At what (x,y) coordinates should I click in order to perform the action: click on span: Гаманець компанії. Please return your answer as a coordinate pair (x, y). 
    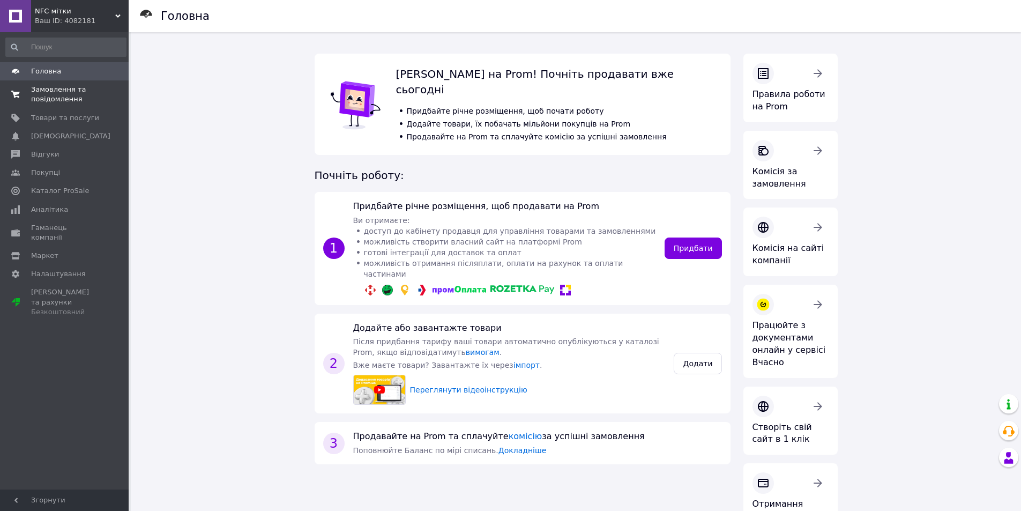
    Looking at the image, I should click on (65, 233).